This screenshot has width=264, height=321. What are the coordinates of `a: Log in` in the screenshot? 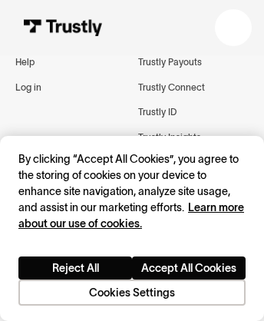 It's located at (28, 88).